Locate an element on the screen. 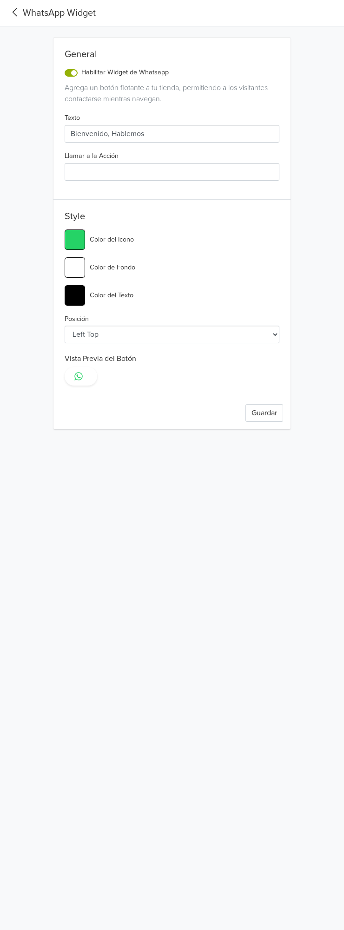  label: Color de Fondo is located at coordinates (112, 268).